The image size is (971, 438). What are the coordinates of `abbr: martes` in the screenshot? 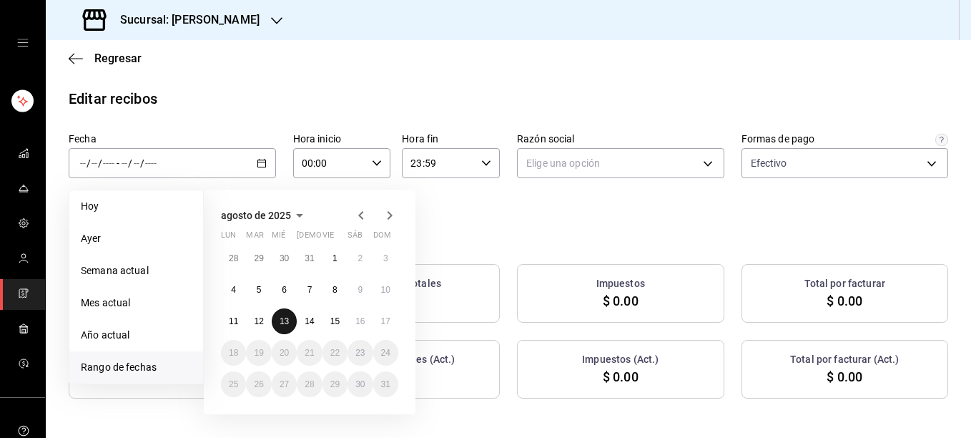 It's located at (255, 237).